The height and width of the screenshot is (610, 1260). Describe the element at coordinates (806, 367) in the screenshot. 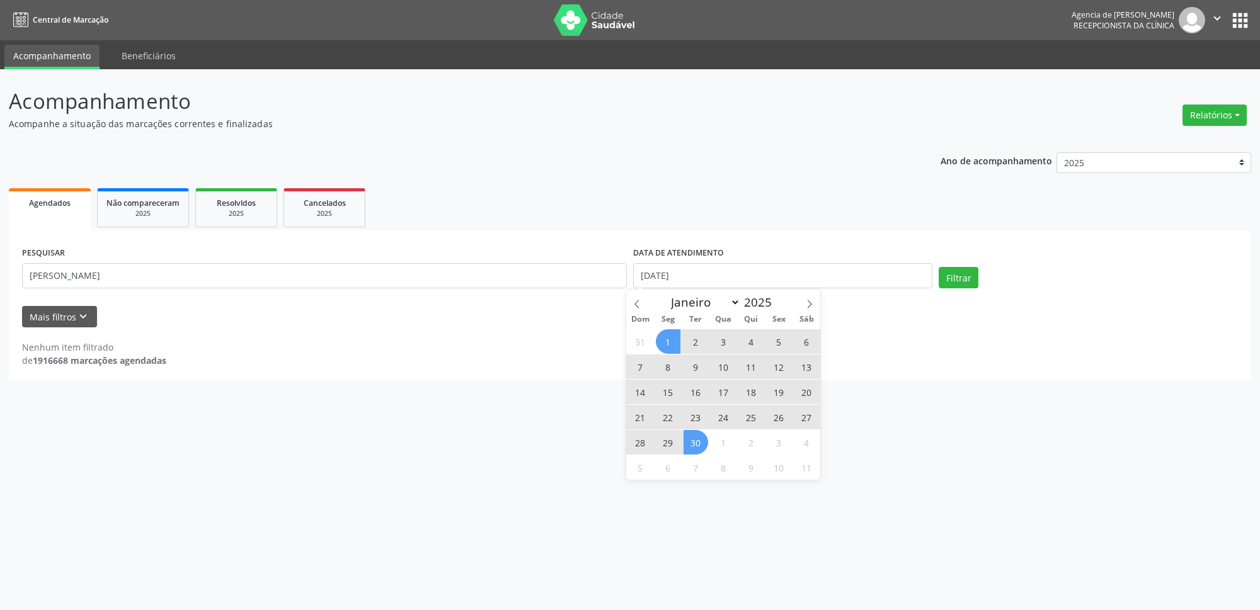

I see `span: Setembro 13, 2025` at that location.